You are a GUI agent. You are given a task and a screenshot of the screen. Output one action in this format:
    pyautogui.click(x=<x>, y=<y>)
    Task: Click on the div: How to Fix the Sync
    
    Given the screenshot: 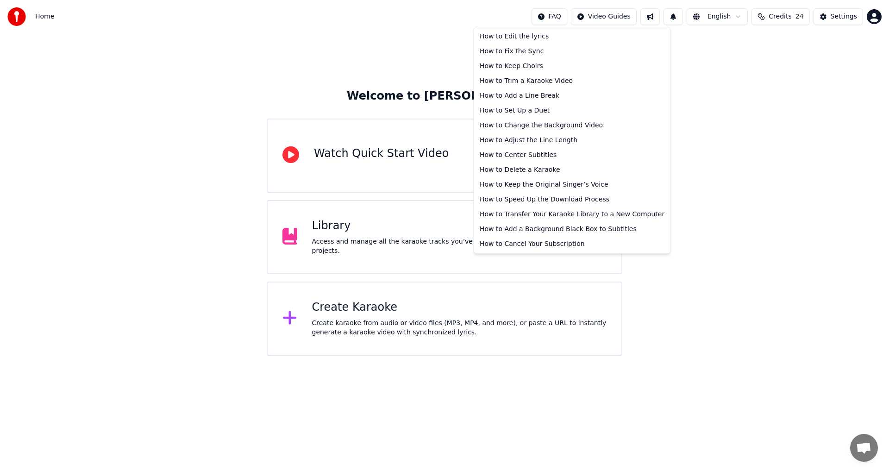 What is the action you would take?
    pyautogui.click(x=572, y=51)
    